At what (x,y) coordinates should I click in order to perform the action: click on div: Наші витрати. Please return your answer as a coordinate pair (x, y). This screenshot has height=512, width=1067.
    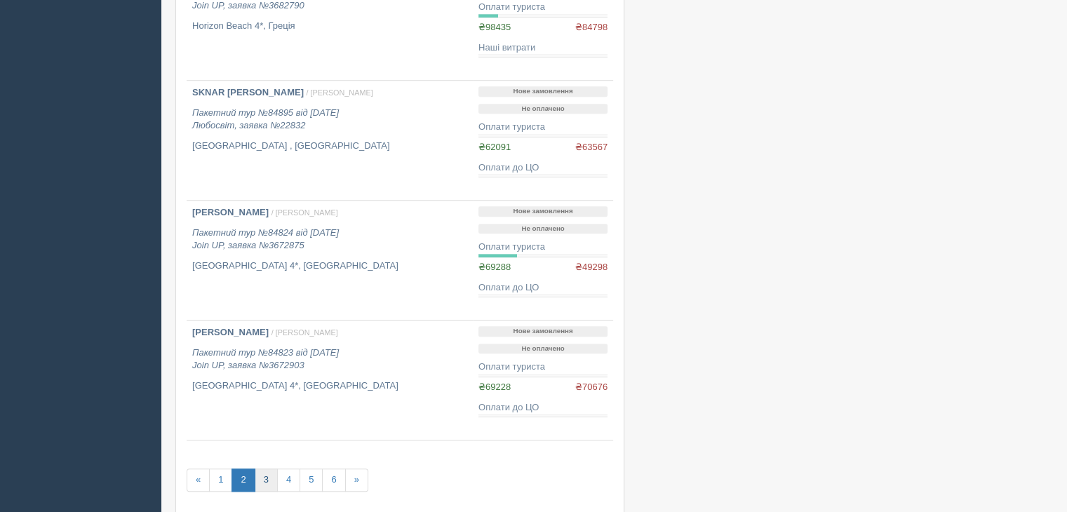
    Looking at the image, I should click on (543, 48).